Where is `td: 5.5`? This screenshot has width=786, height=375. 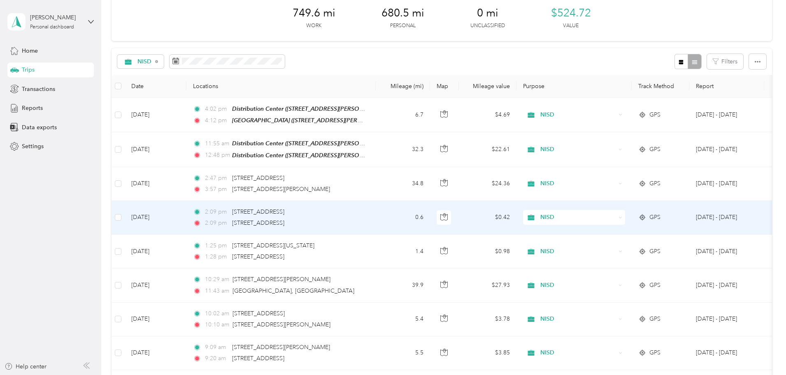
td: 5.5 is located at coordinates (403, 353).